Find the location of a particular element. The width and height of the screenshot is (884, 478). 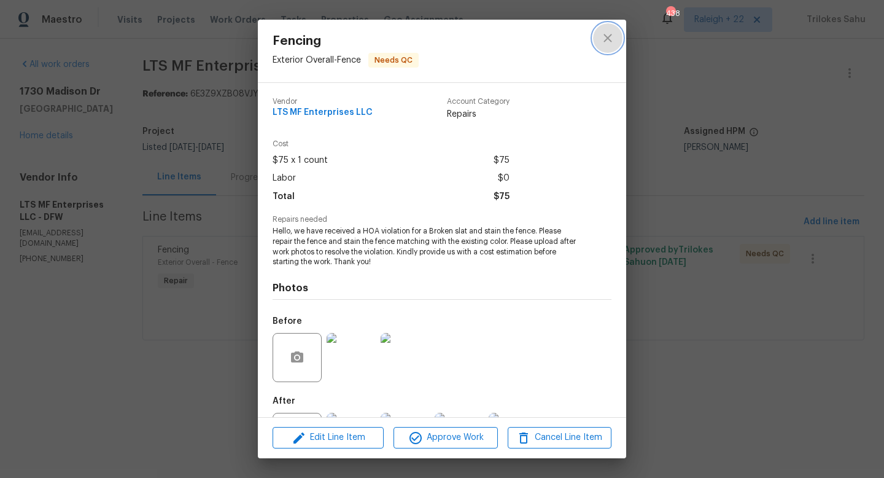

span: Cancel Line Item is located at coordinates (560, 437).